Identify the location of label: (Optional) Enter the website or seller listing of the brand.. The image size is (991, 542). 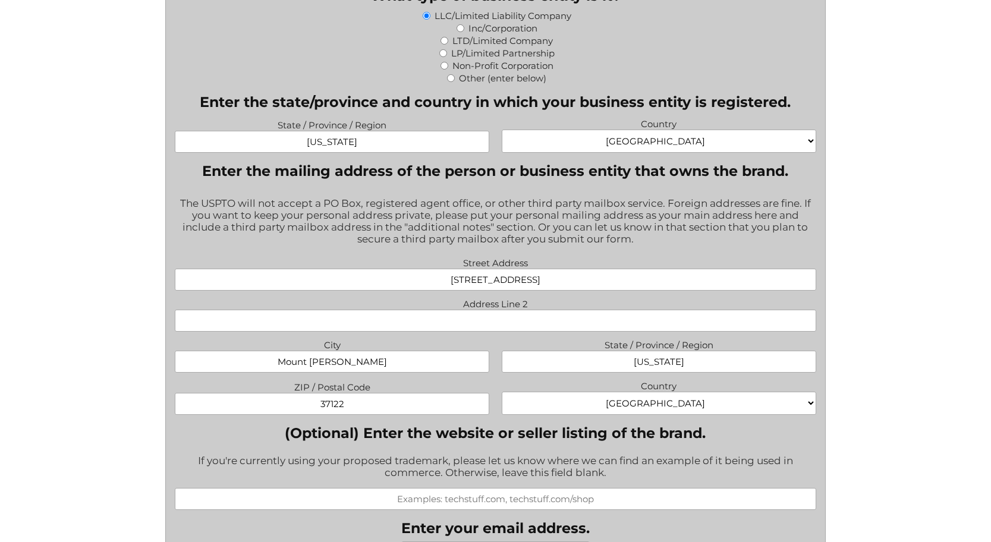
(495, 433).